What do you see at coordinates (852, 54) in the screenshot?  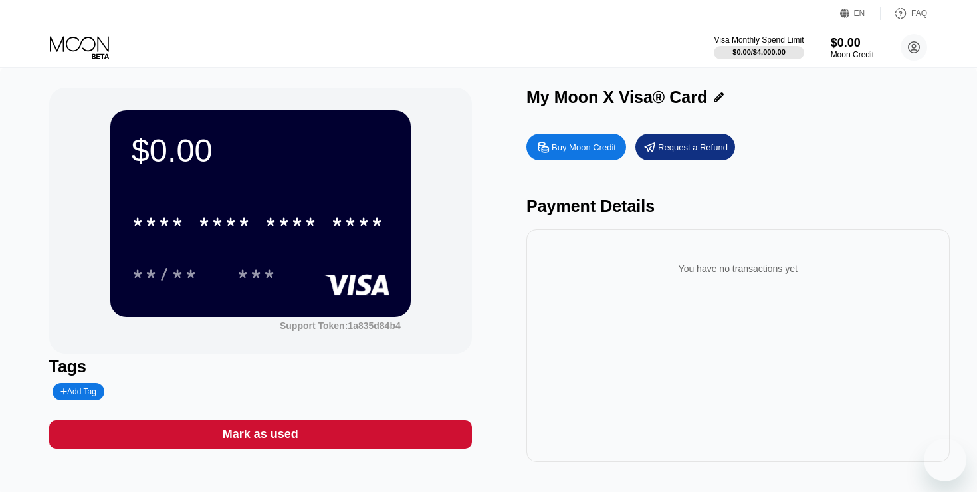 I see `div: Moon Credit` at bounding box center [852, 54].